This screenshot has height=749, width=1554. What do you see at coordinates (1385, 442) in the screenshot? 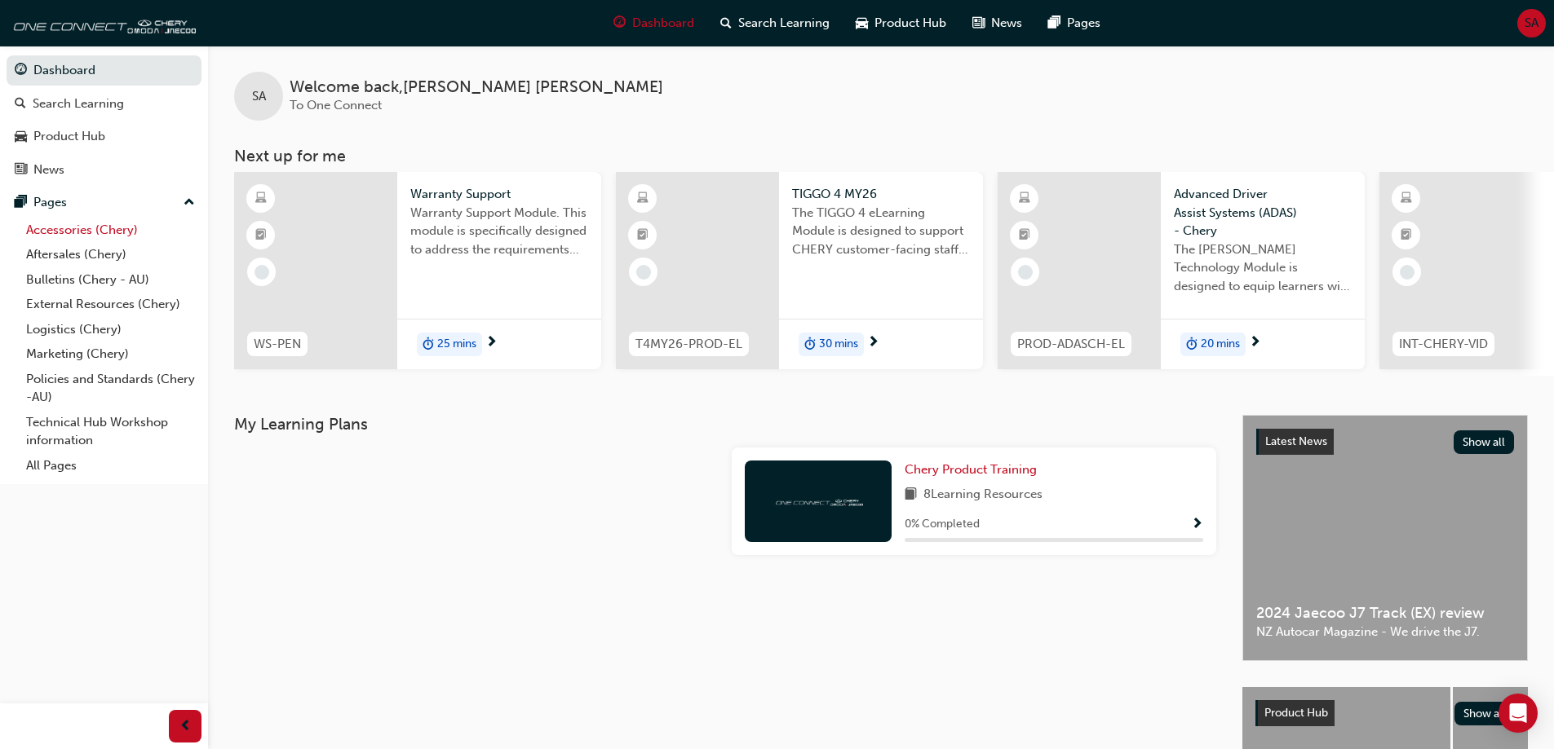
I see `a: Latest NewsShow all` at bounding box center [1385, 442].